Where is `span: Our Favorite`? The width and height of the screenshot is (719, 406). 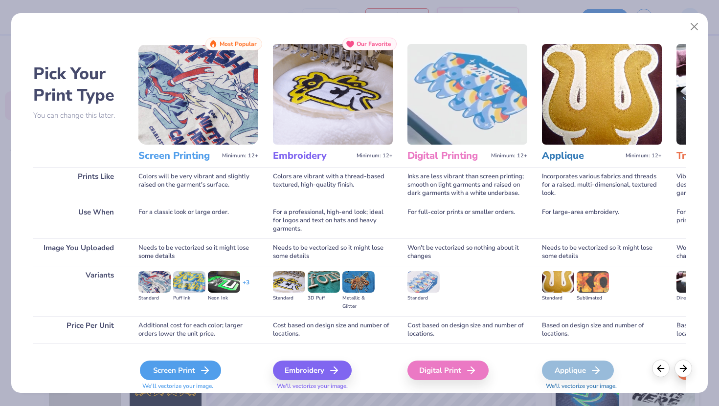 span: Our Favorite is located at coordinates (374, 44).